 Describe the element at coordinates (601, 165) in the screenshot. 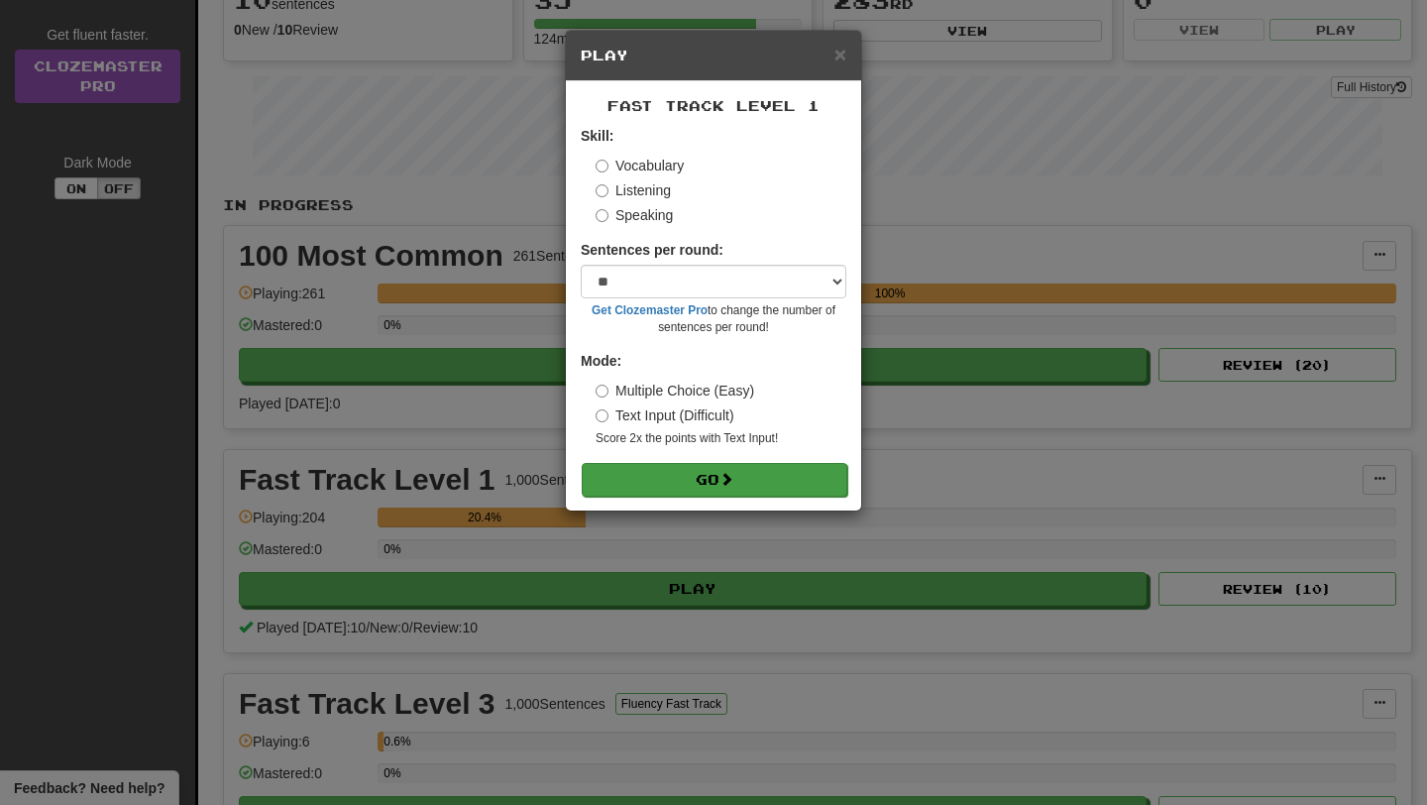

I see `input: Vocabulary` at that location.